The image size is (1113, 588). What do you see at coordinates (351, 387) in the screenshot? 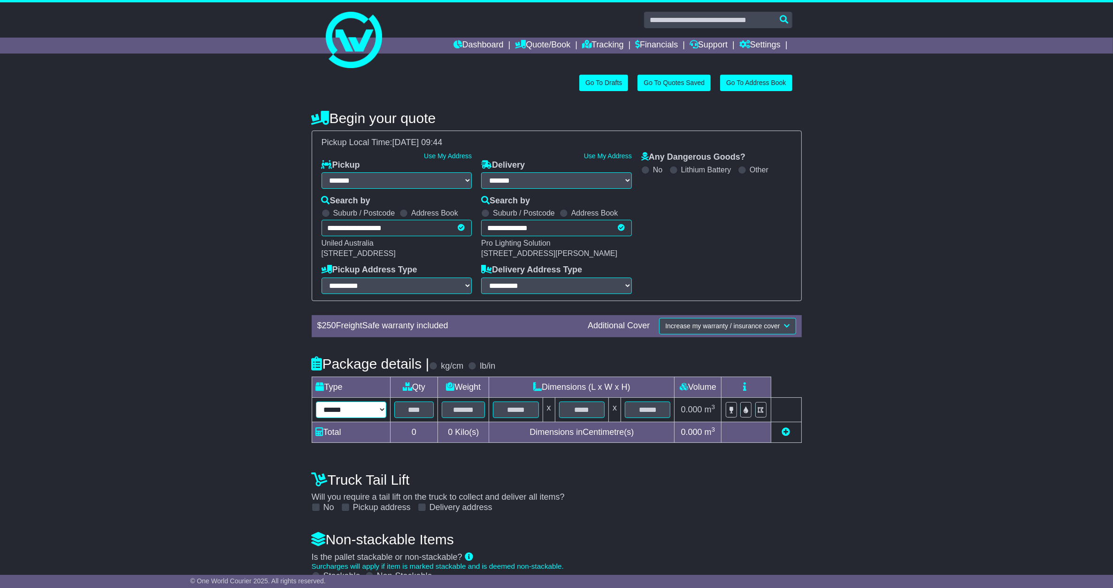
I see `td: Type` at bounding box center [351, 387].